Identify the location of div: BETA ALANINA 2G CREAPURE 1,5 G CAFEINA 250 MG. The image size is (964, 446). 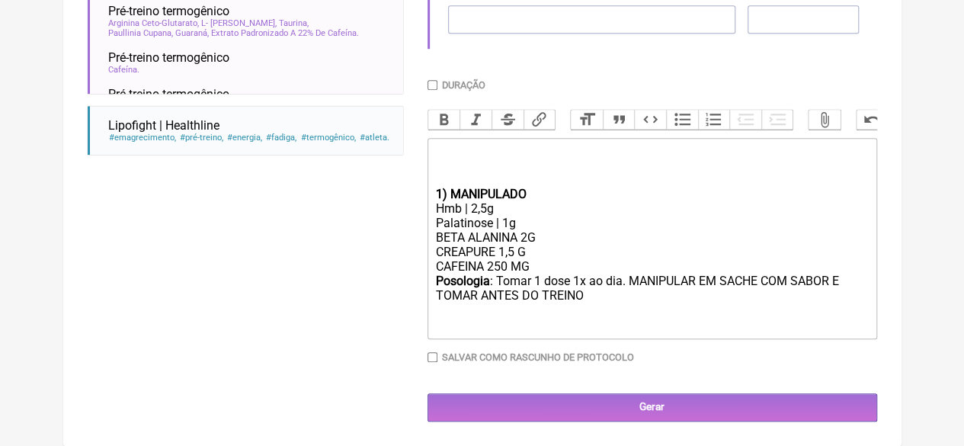
(651, 251).